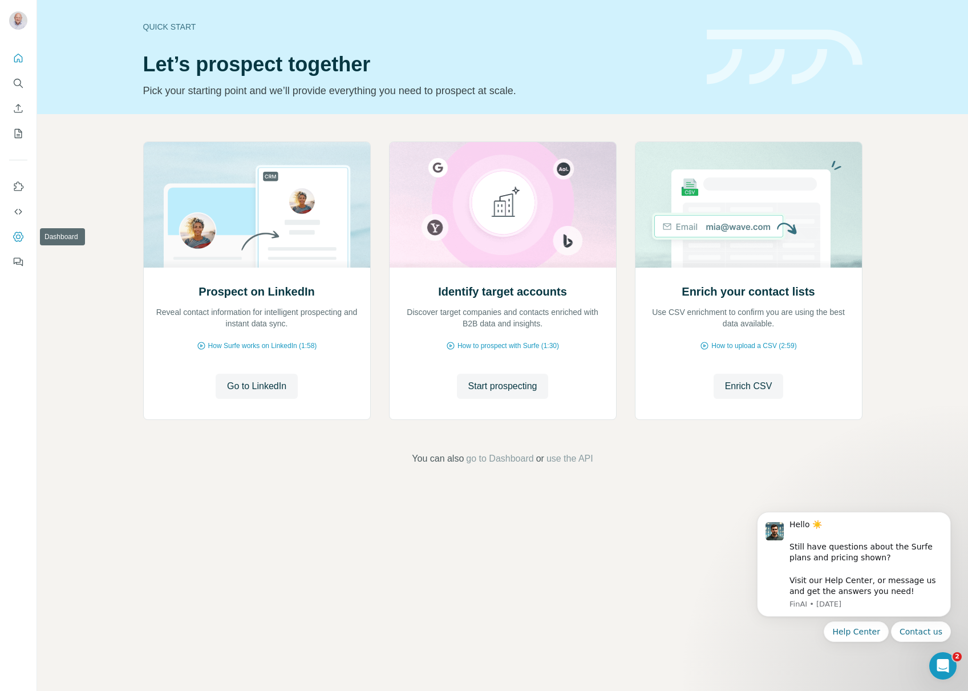 The image size is (968, 691). Describe the element at coordinates (181, 134) in the screenshot. I see `button: Quick reply: Contact us` at that location.